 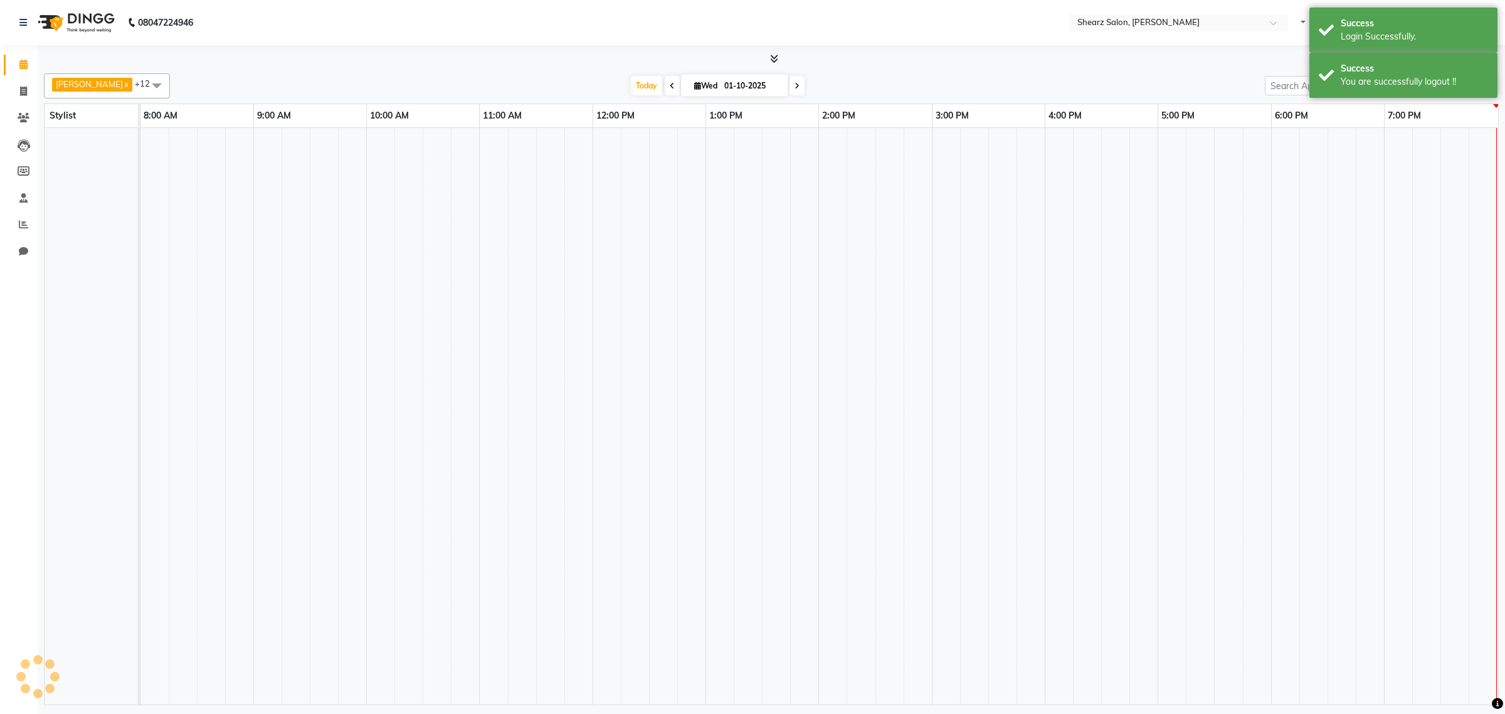 I want to click on input: 2025-10-01, so click(x=752, y=86).